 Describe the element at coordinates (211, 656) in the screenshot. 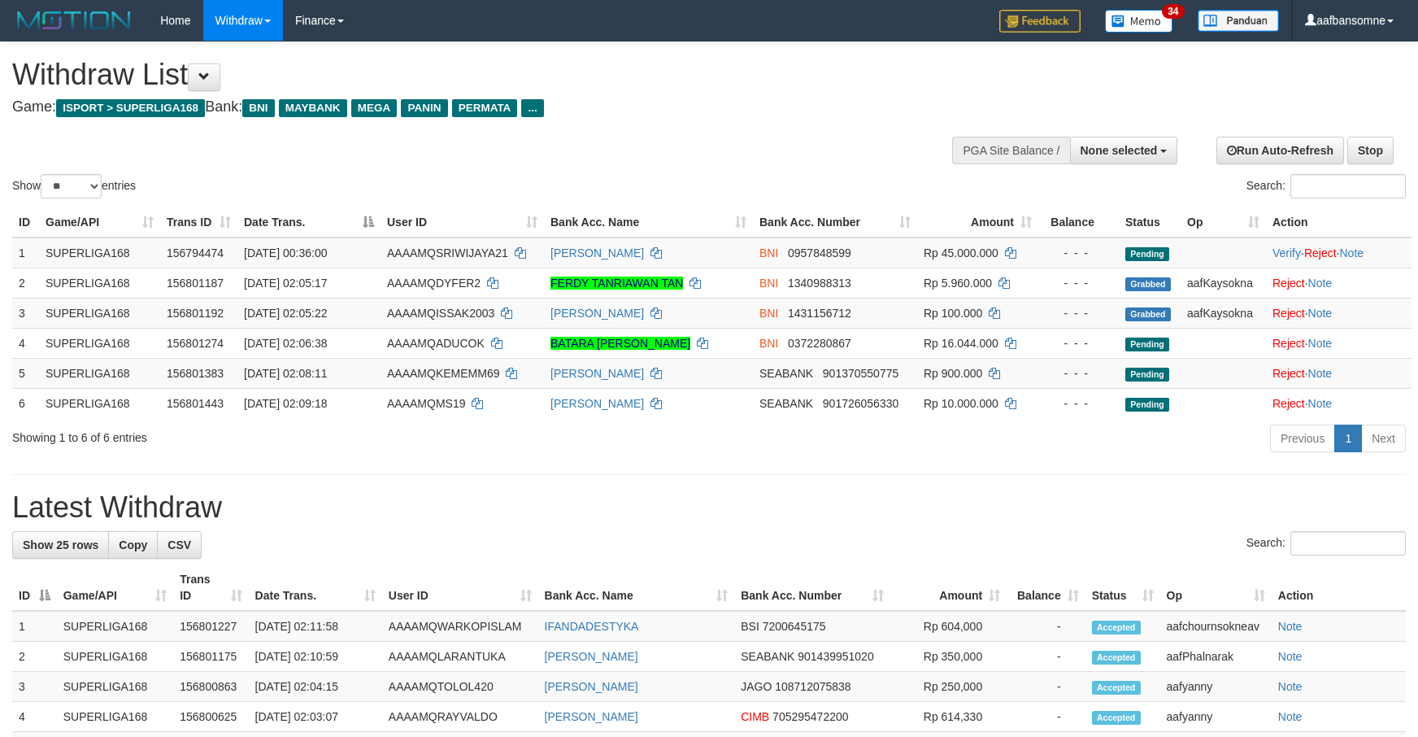

I see `td: 156801175` at that location.